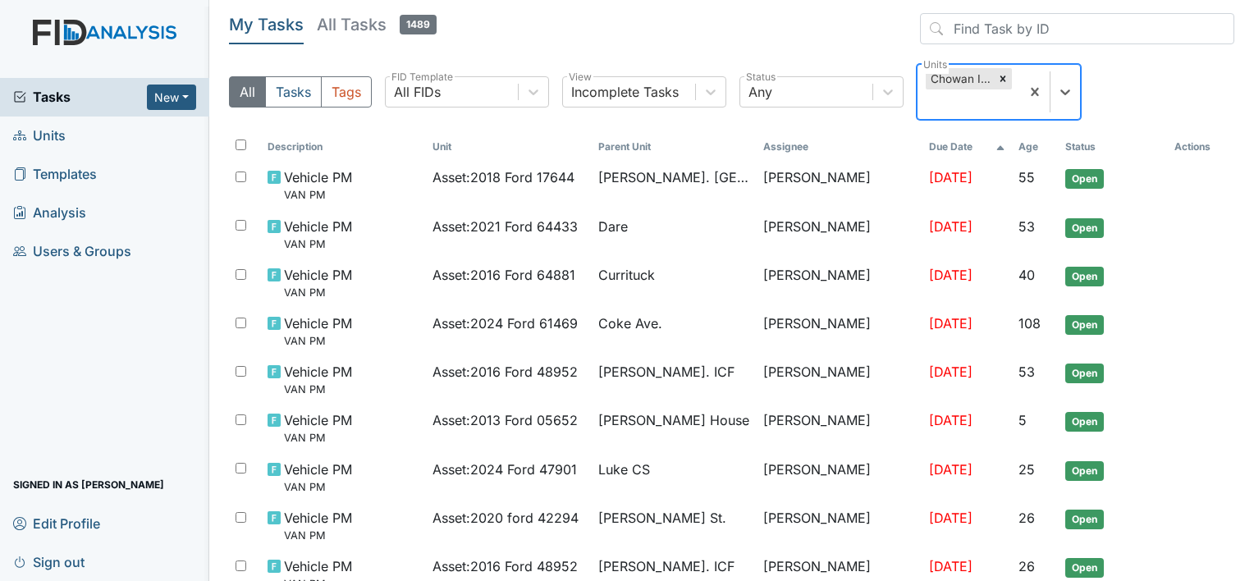 This screenshot has height=581, width=1254. What do you see at coordinates (505, 227) in the screenshot?
I see `span: Asset : 2021 Ford 64433` at bounding box center [505, 227].